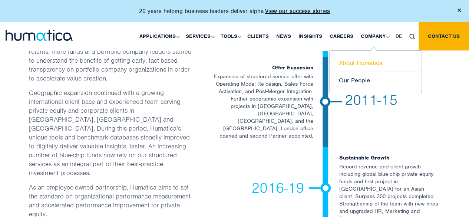 This screenshot has width=469, height=217. I want to click on p: Over time, and with increasing pressure for stakeholder returns, more funds and portfolio company..., so click(111, 63).